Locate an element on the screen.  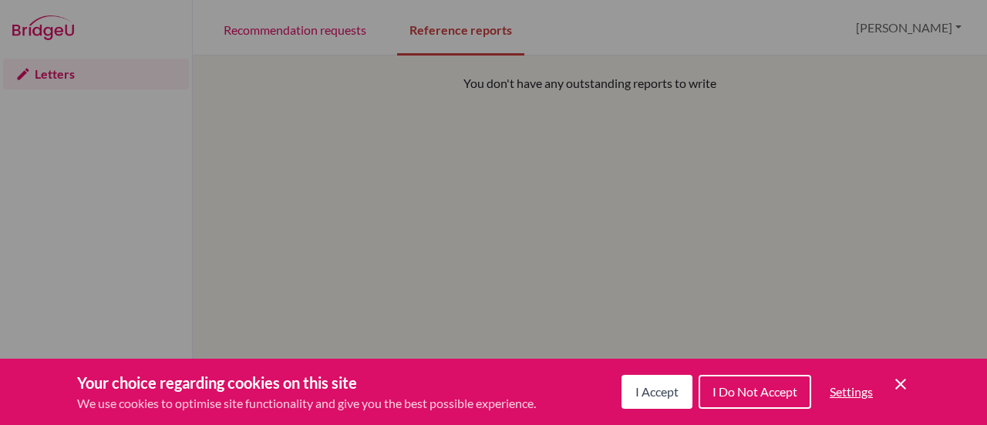
span: I Accept is located at coordinates (657, 391).